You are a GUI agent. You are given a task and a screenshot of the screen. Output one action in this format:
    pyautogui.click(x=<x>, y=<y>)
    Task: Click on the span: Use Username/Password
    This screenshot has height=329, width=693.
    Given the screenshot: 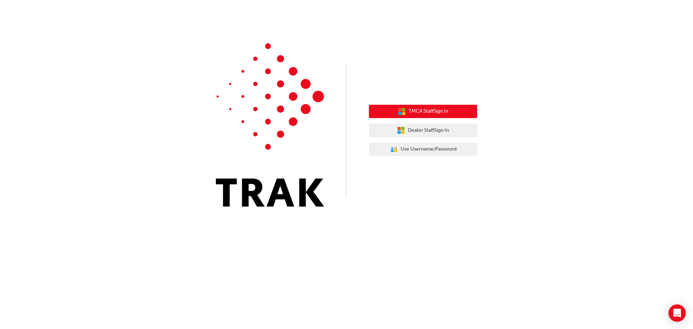 What is the action you would take?
    pyautogui.click(x=428, y=149)
    